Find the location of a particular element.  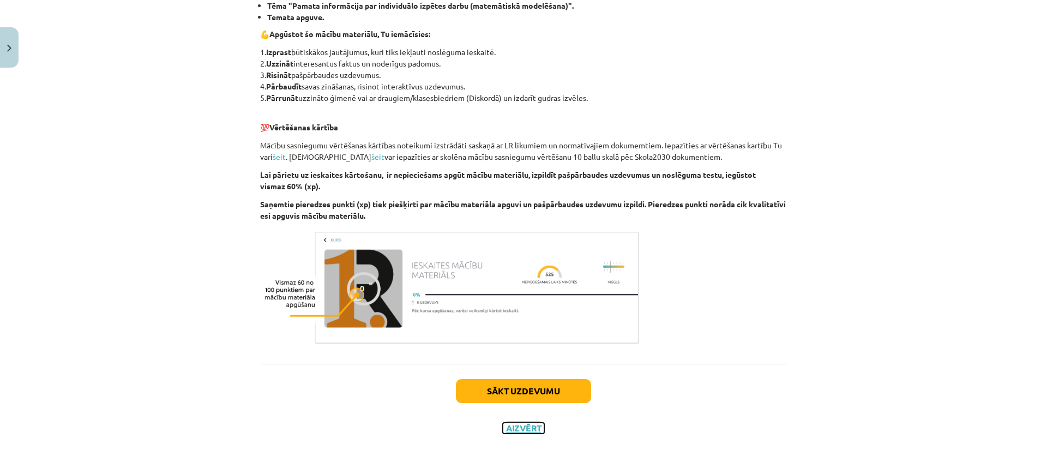

b: Vērtēšanas kārtība is located at coordinates (304, 127).